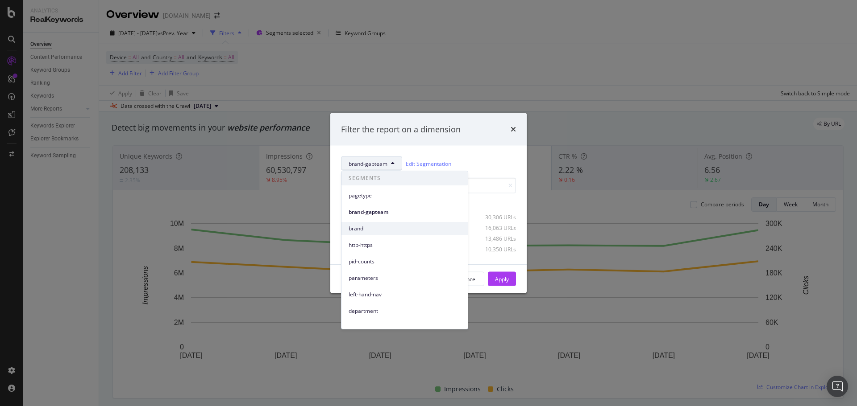 Image resolution: width=857 pixels, height=406 pixels. I want to click on span: department, so click(404, 311).